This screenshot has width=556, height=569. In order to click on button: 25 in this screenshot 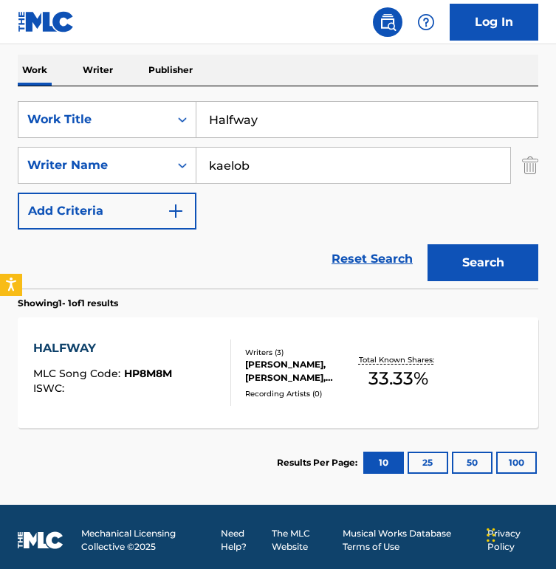, I will do `click(428, 463)`.